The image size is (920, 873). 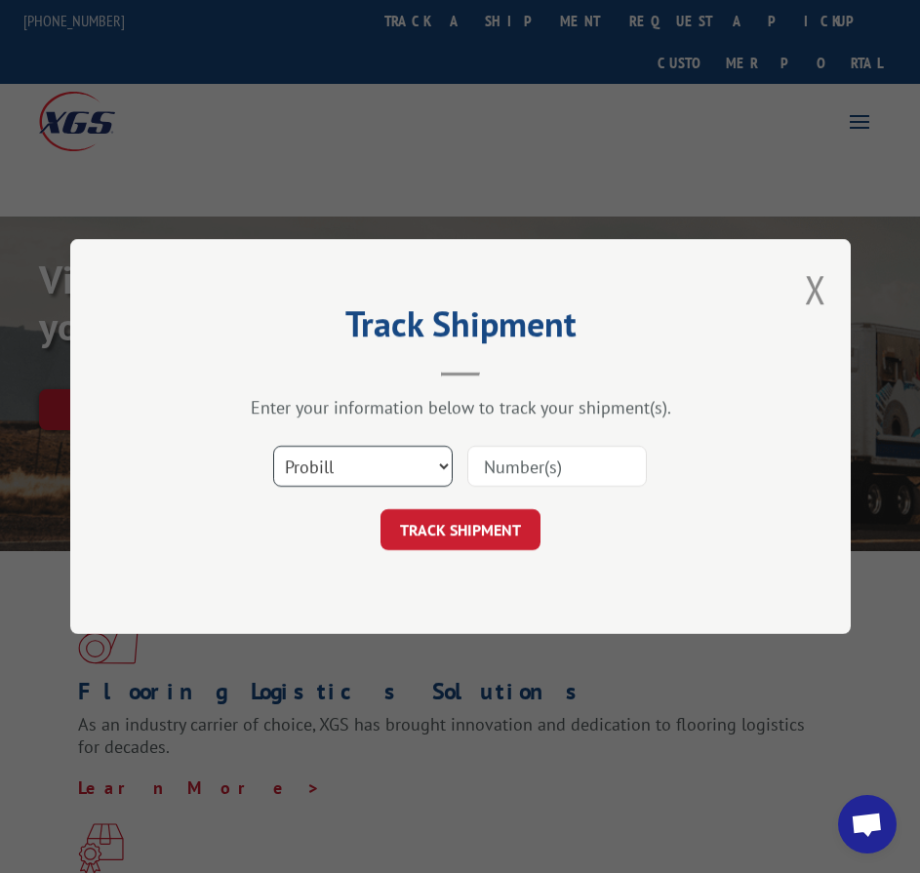 What do you see at coordinates (460, 407) in the screenshot?
I see `div: Enter your information below to track your shipment(s).` at bounding box center [460, 407].